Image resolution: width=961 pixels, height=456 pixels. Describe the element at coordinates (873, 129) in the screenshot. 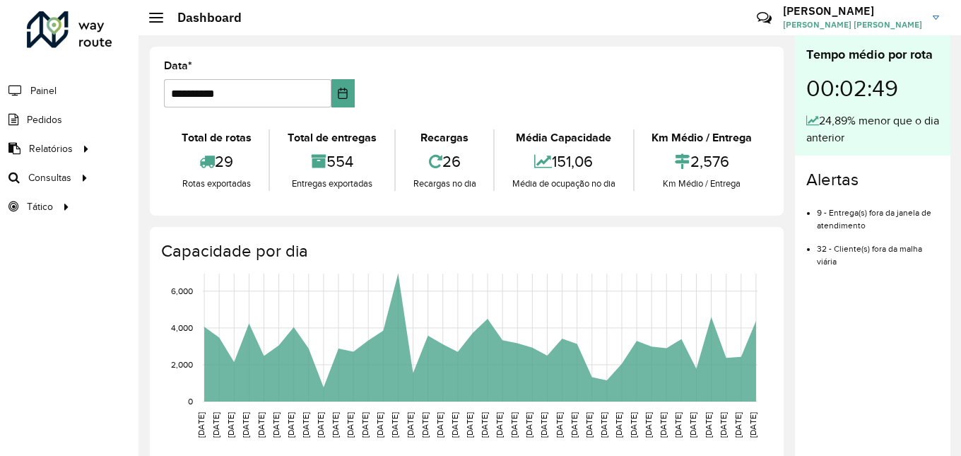

I see `div: 24,89% menor que o dia anterior` at that location.